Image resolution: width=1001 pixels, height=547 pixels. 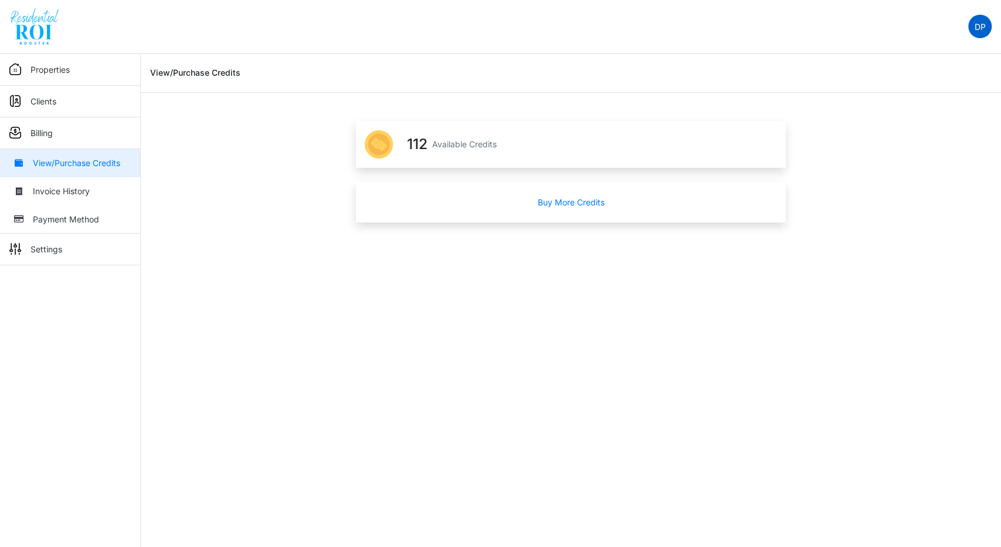 What do you see at coordinates (43, 101) in the screenshot?
I see `p: Clients` at bounding box center [43, 101].